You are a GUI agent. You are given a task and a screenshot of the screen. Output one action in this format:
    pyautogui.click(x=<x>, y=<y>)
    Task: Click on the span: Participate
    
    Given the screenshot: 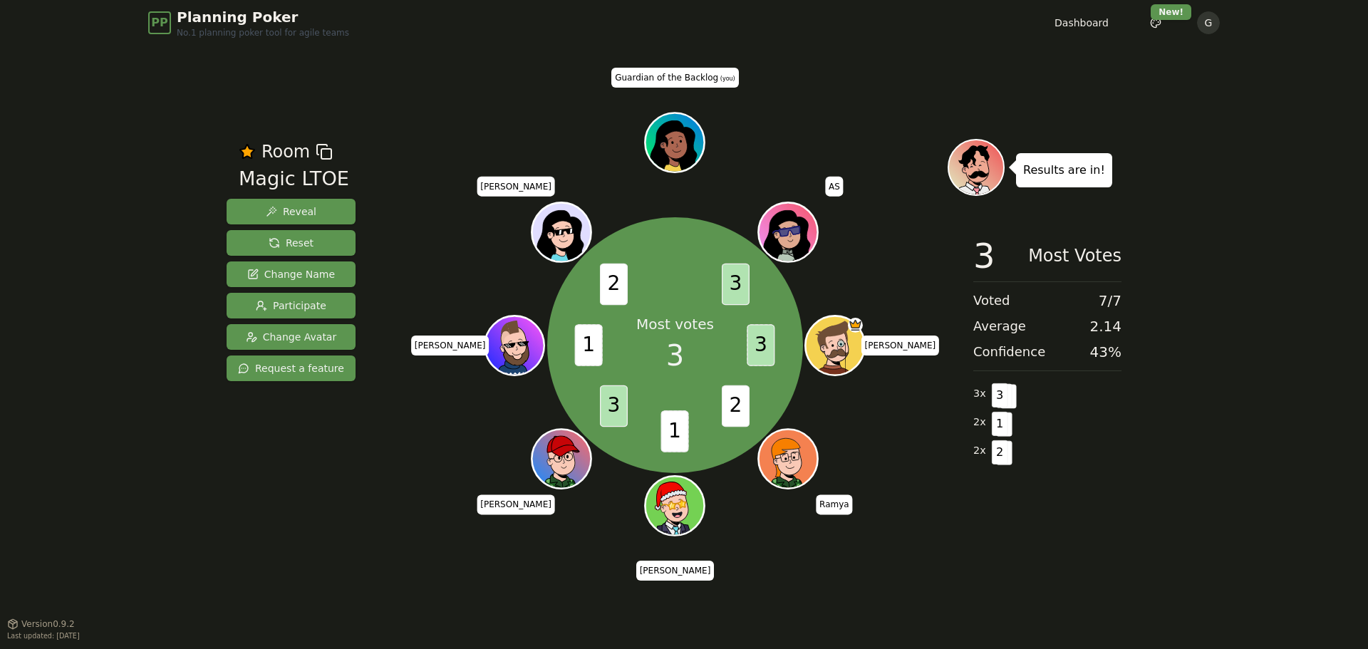 What is the action you would take?
    pyautogui.click(x=291, y=306)
    